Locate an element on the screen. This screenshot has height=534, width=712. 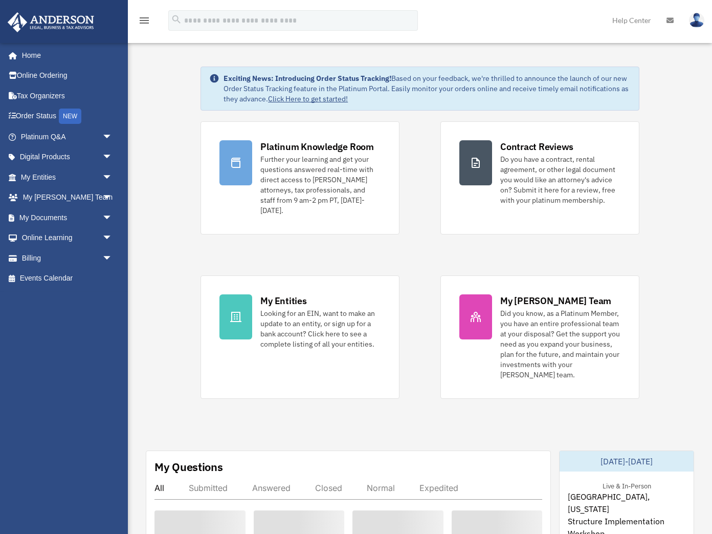
div: My Questions is located at coordinates (189, 467).